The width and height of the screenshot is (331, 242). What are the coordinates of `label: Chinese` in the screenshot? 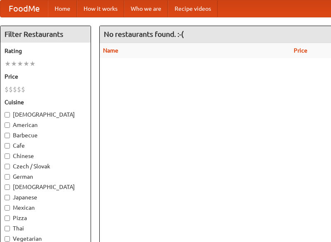 It's located at (45, 156).